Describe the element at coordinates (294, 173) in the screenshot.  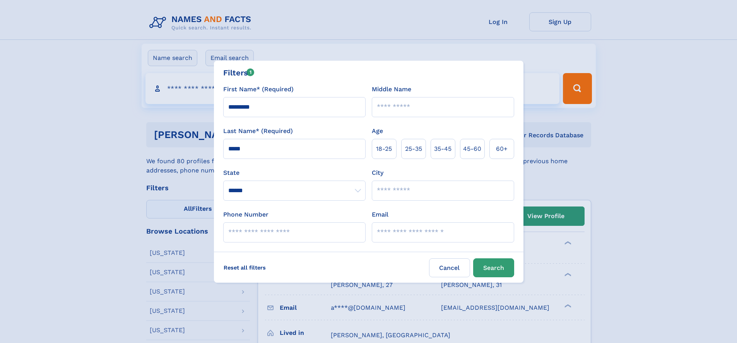
I see `label: State` at that location.